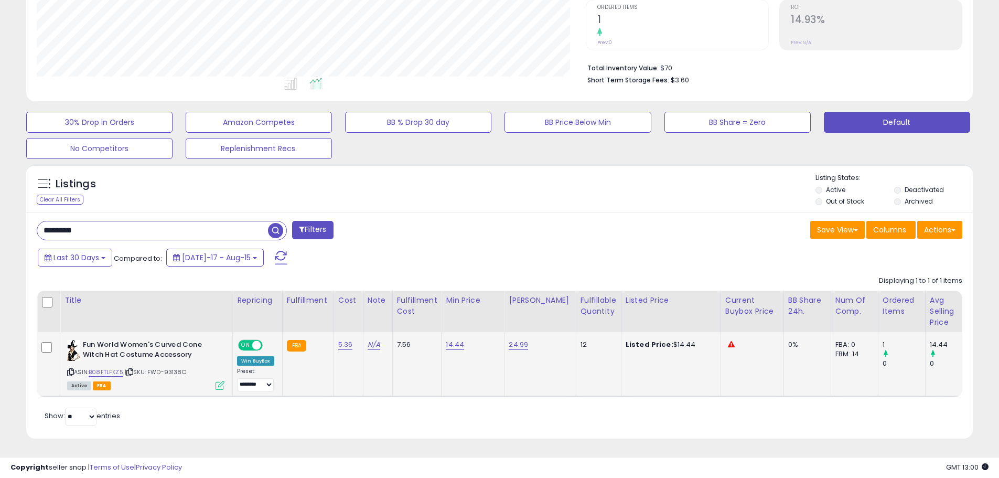 The height and width of the screenshot is (478, 999). Describe the element at coordinates (835, 189) in the screenshot. I see `label: Active` at that location.